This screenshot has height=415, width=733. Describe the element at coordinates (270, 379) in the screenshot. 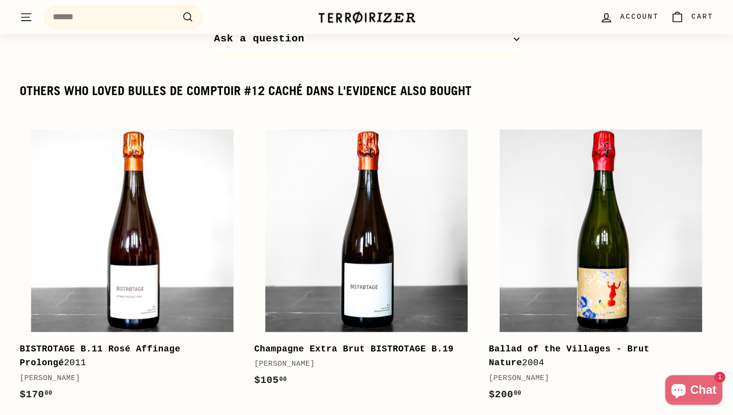

I see `span: $105` at that location.